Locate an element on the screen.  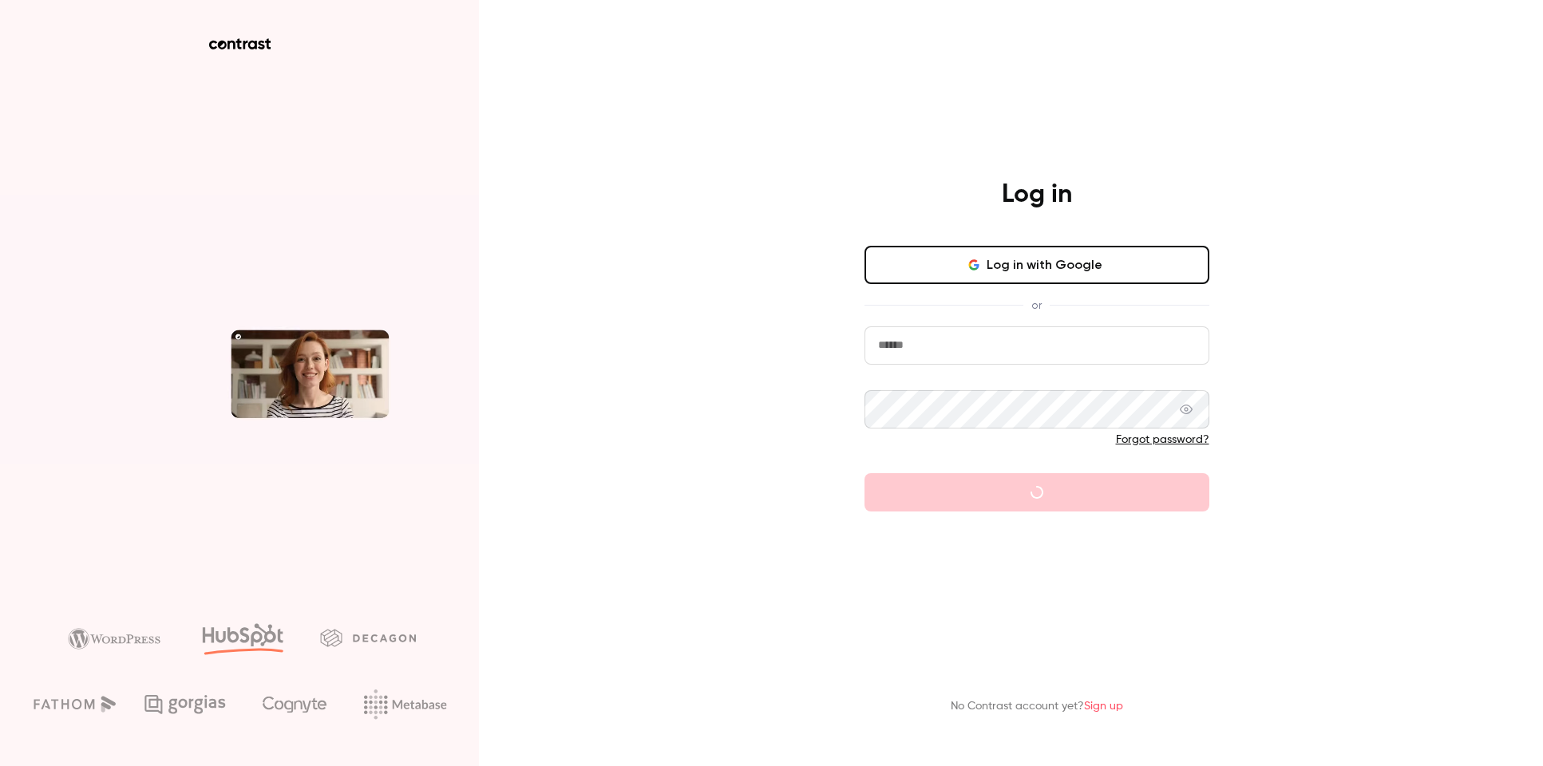
button: Log in with Google is located at coordinates (1037, 265).